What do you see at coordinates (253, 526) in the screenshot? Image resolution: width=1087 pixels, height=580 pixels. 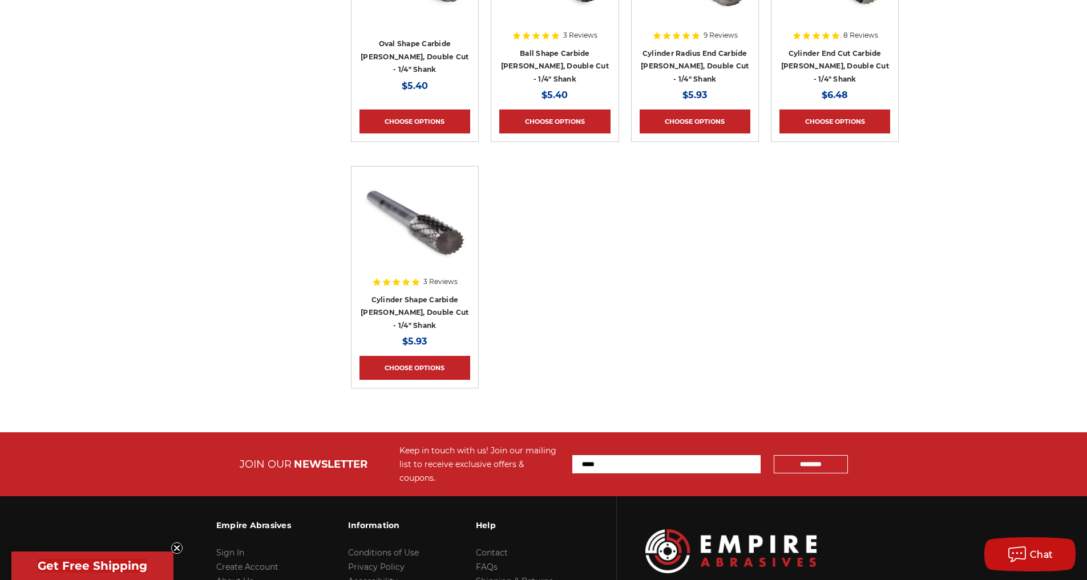 I see `h3: Empire Abrasives` at bounding box center [253, 526].